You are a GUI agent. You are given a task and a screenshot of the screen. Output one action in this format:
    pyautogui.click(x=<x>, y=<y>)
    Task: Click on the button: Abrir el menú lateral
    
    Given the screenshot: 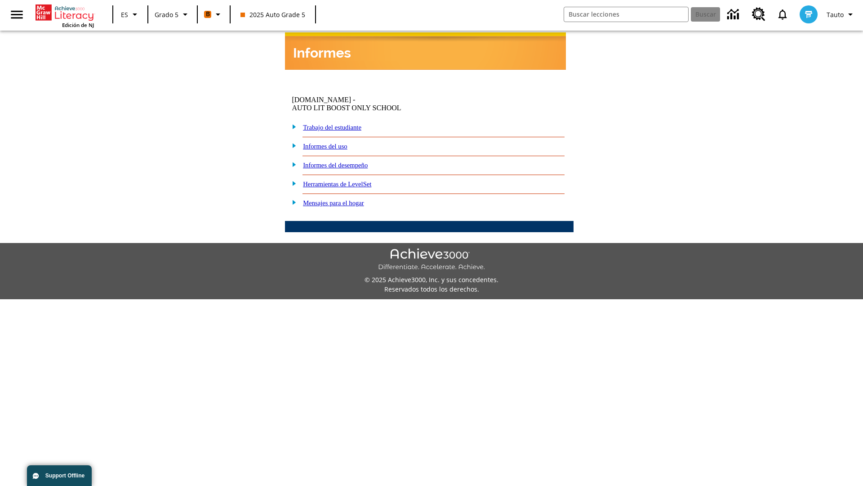 What is the action you would take?
    pyautogui.click(x=17, y=14)
    